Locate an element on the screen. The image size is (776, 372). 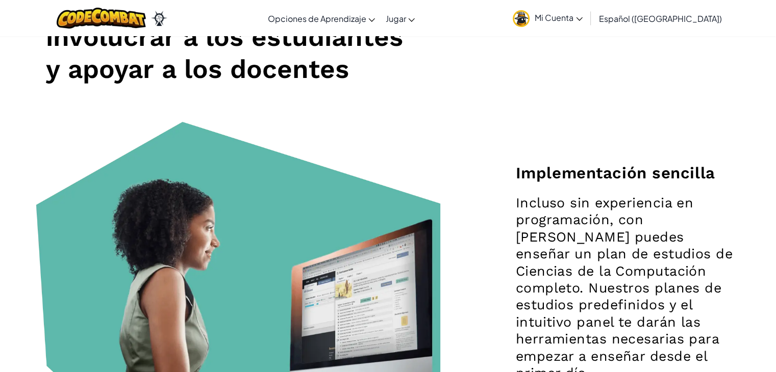
img: Ozaria is located at coordinates (159, 18).